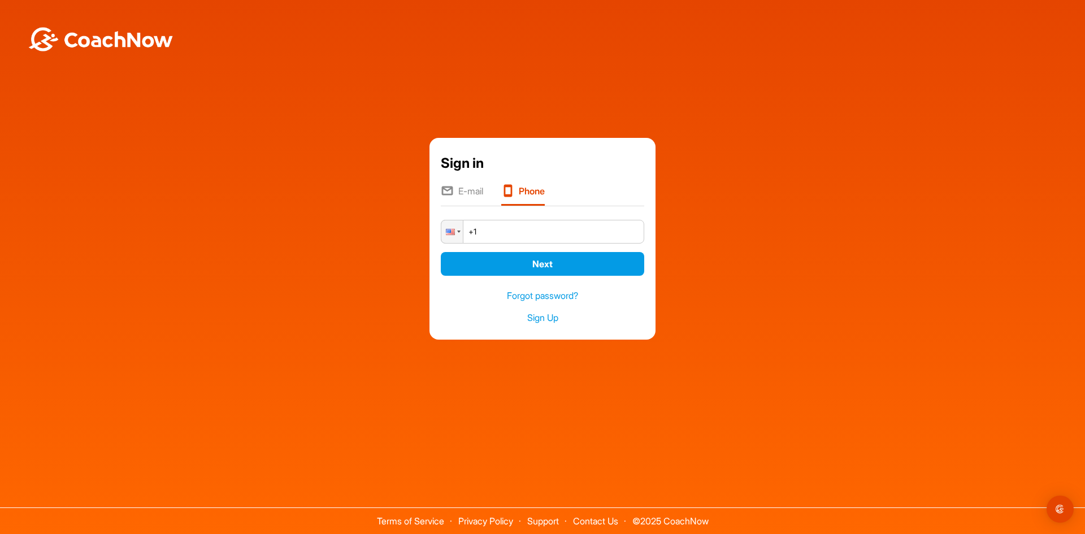  What do you see at coordinates (410, 521) in the screenshot?
I see `a: Terms of Service` at bounding box center [410, 521].